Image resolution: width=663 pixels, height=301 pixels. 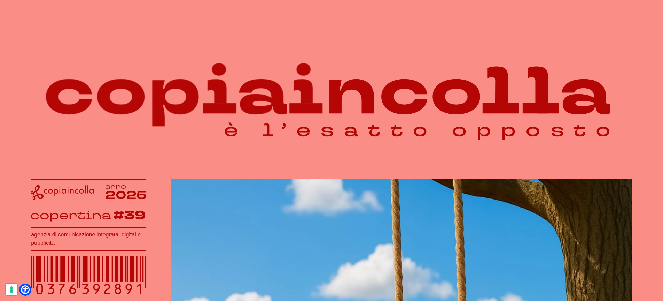 I want to click on h1: agenzia di comunicazione integrata, digital e pubblicità, so click(x=88, y=239).